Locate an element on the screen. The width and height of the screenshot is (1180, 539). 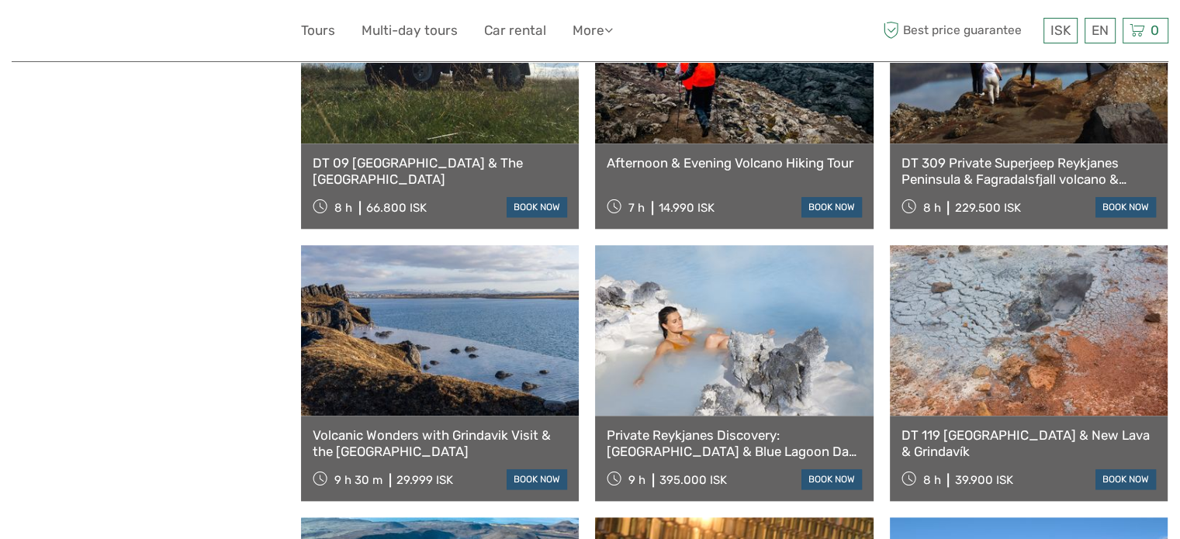
div: 39.900 ISK is located at coordinates (983, 480).